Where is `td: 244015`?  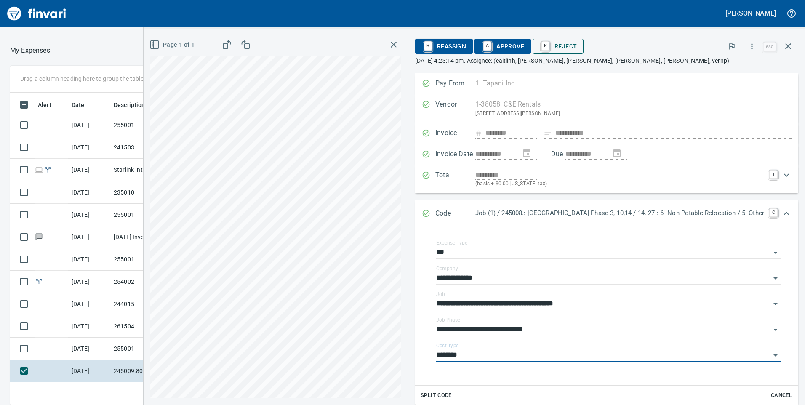
td: 244015 is located at coordinates (148, 304).